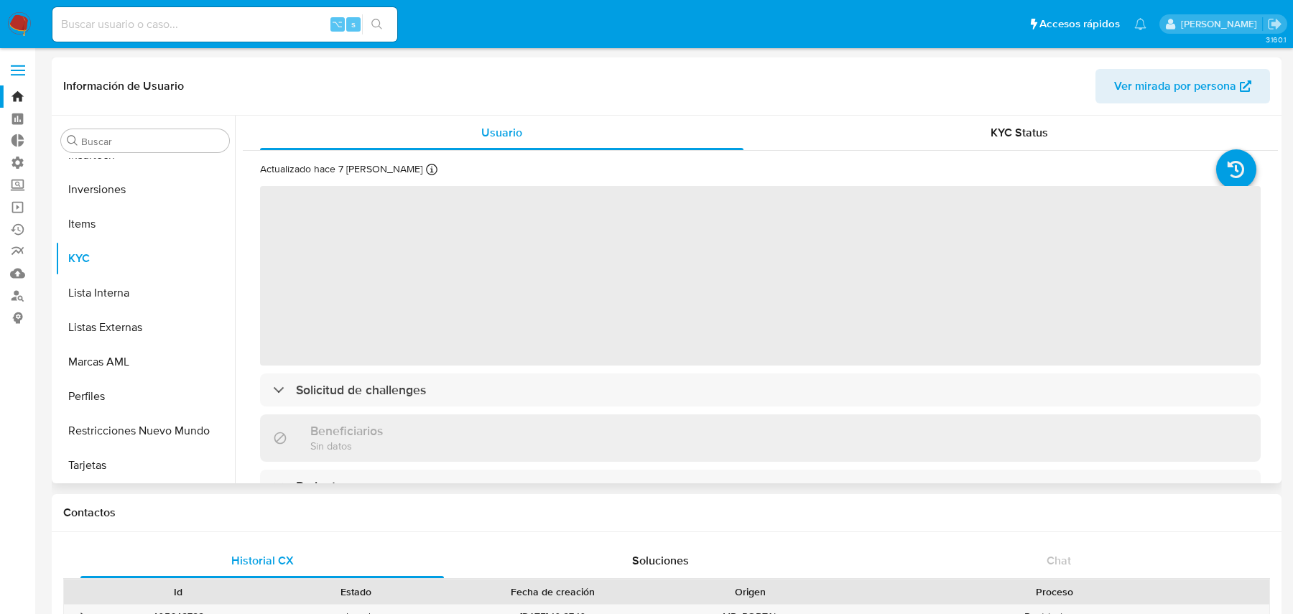 The height and width of the screenshot is (614, 1293). I want to click on p: juan.calo@mercadolibre.com, so click(1221, 24).